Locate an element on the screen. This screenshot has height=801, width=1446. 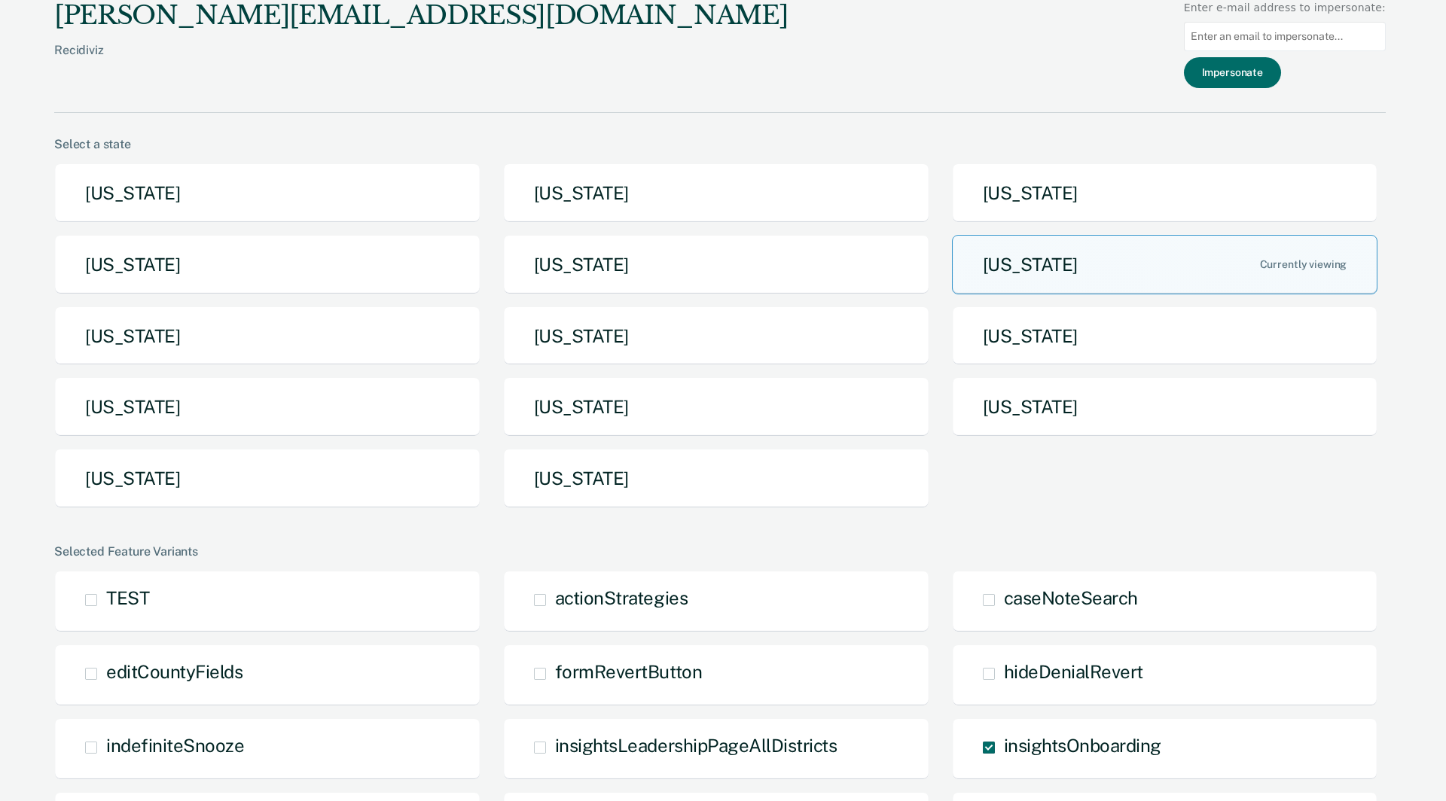
input: Enter an email to impersonate... is located at coordinates (1285, 36).